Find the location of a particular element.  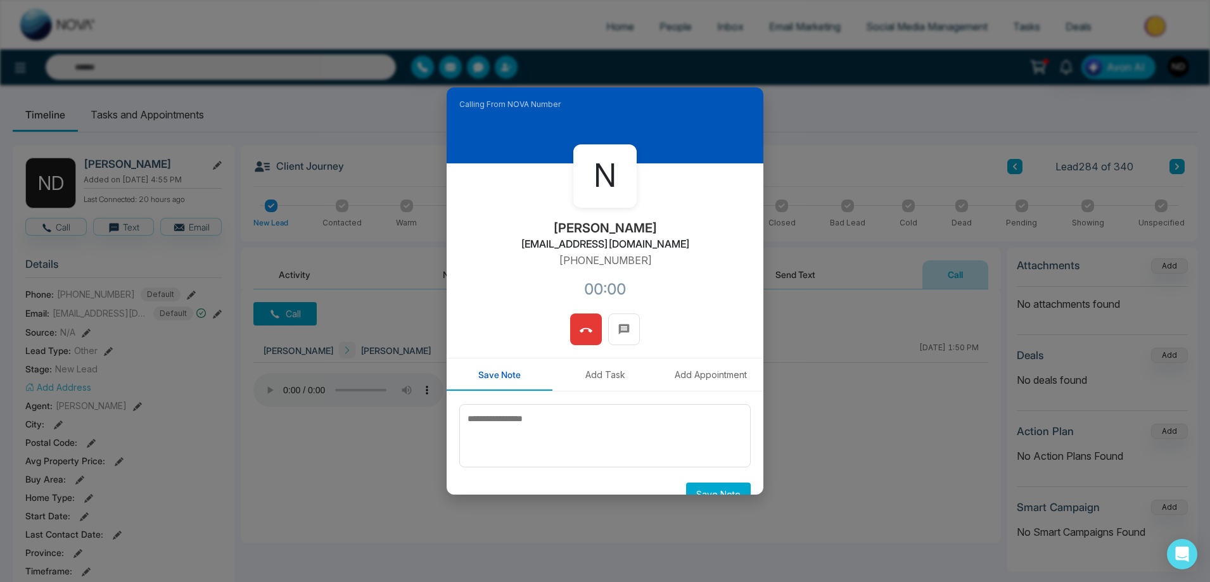

div: 00:00 is located at coordinates (605, 289).